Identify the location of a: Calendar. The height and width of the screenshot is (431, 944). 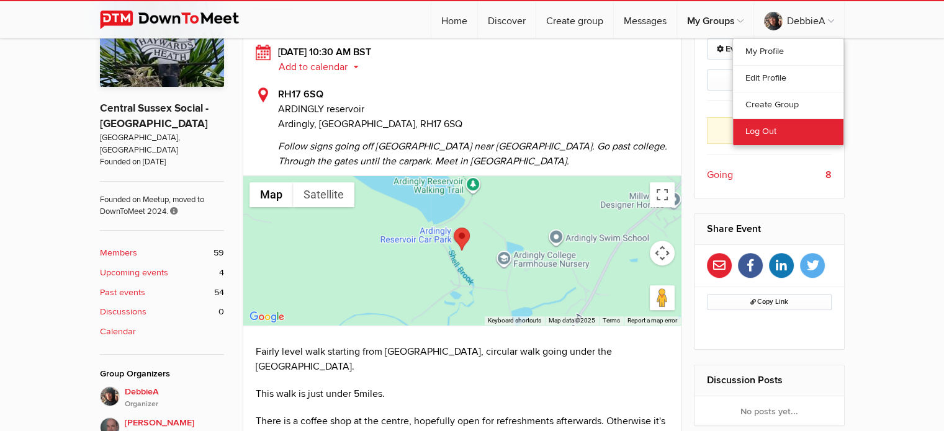
(162, 332).